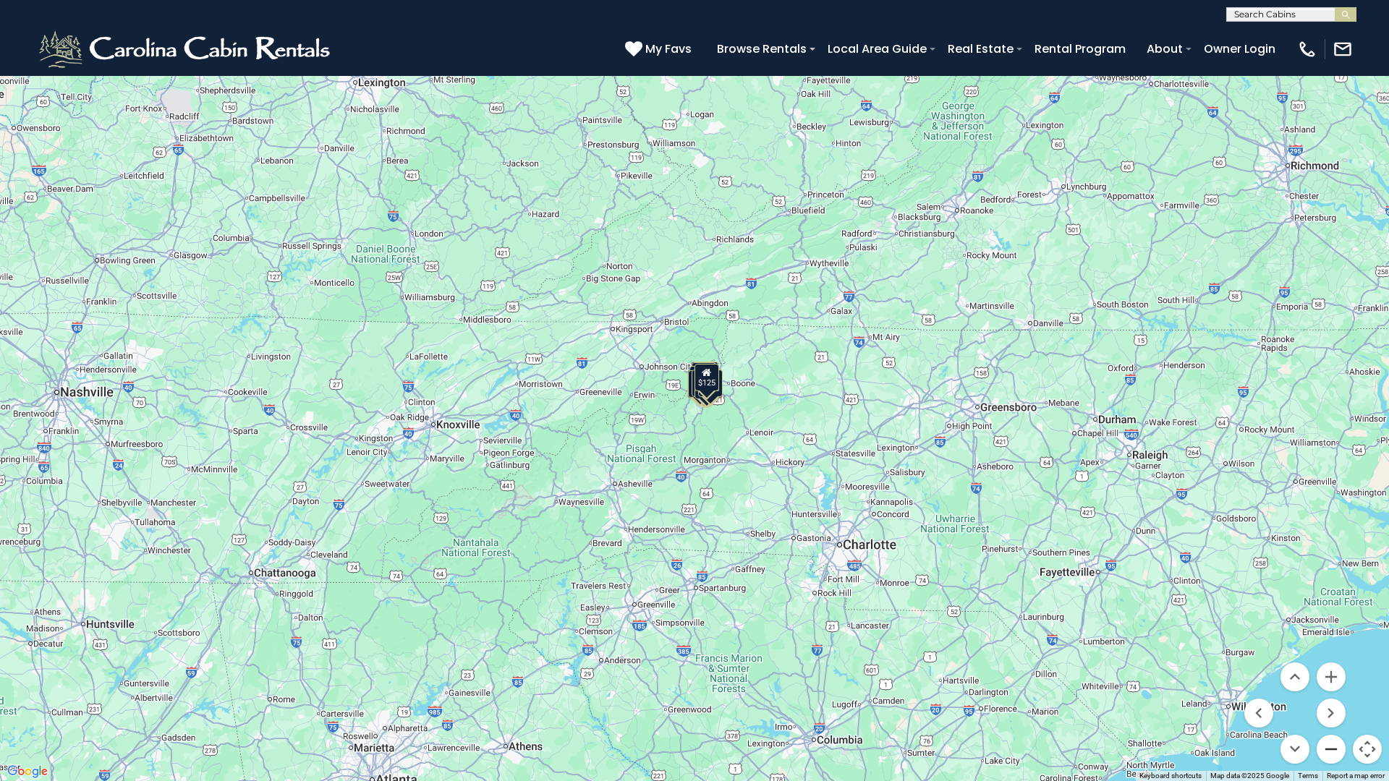 The width and height of the screenshot is (1389, 781). I want to click on img: phone-regular-white.png, so click(1307, 49).